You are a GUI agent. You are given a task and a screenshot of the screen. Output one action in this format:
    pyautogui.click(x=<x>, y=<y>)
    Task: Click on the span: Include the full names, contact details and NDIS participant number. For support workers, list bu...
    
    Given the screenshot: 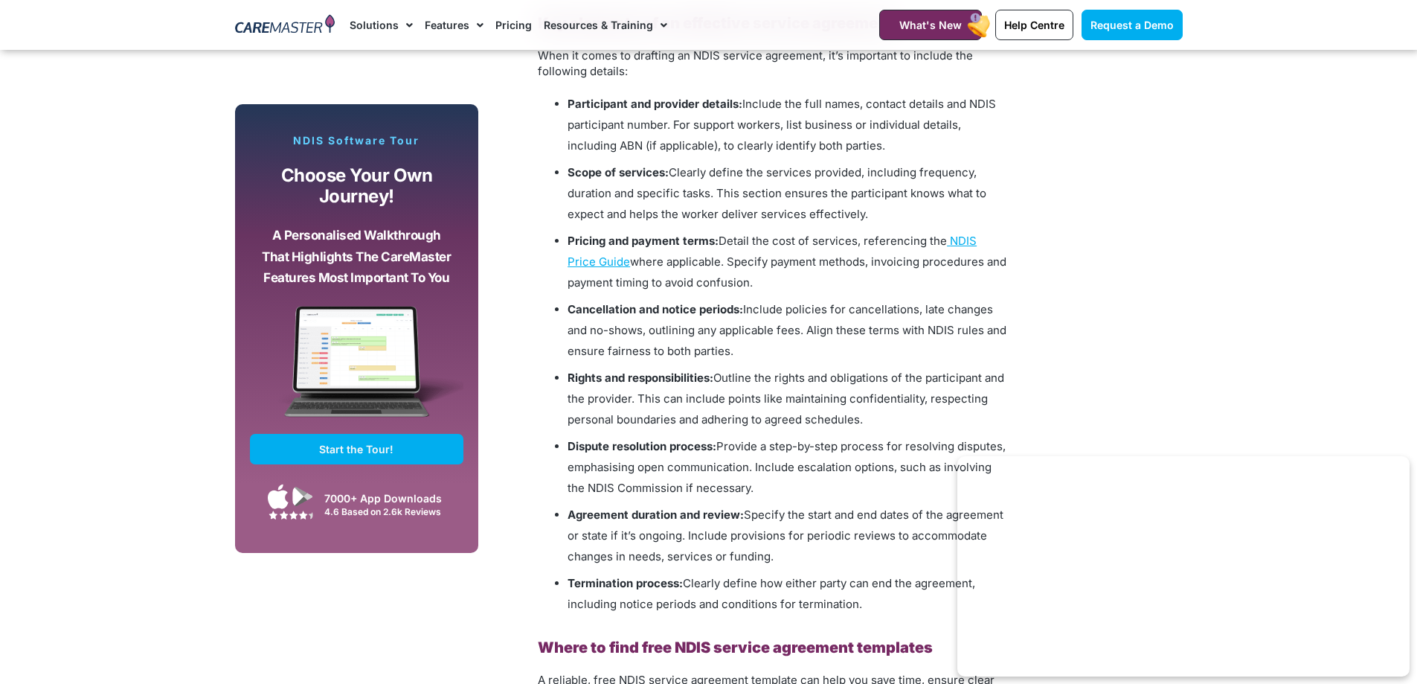 What is the action you would take?
    pyautogui.click(x=782, y=124)
    